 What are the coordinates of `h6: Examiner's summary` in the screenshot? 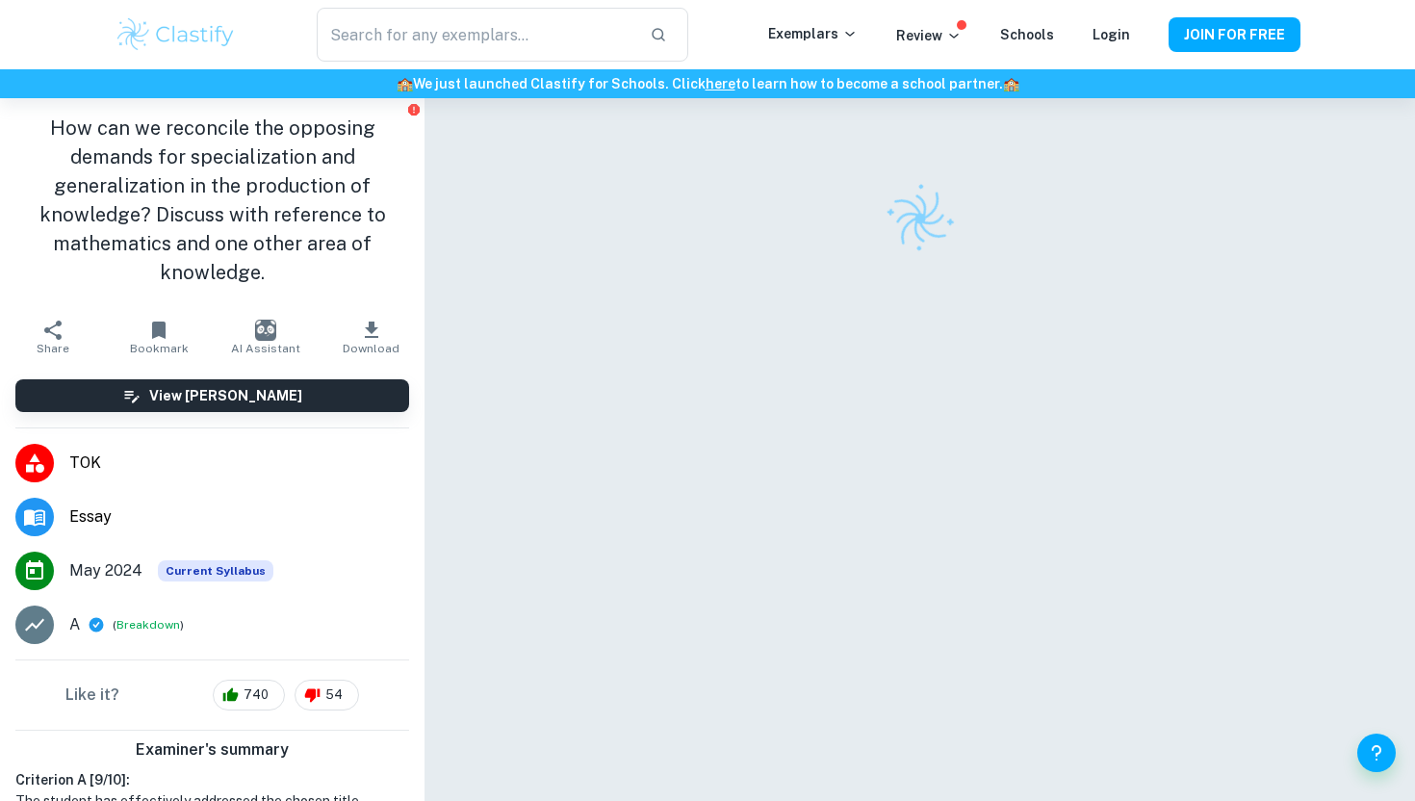 It's located at (212, 750).